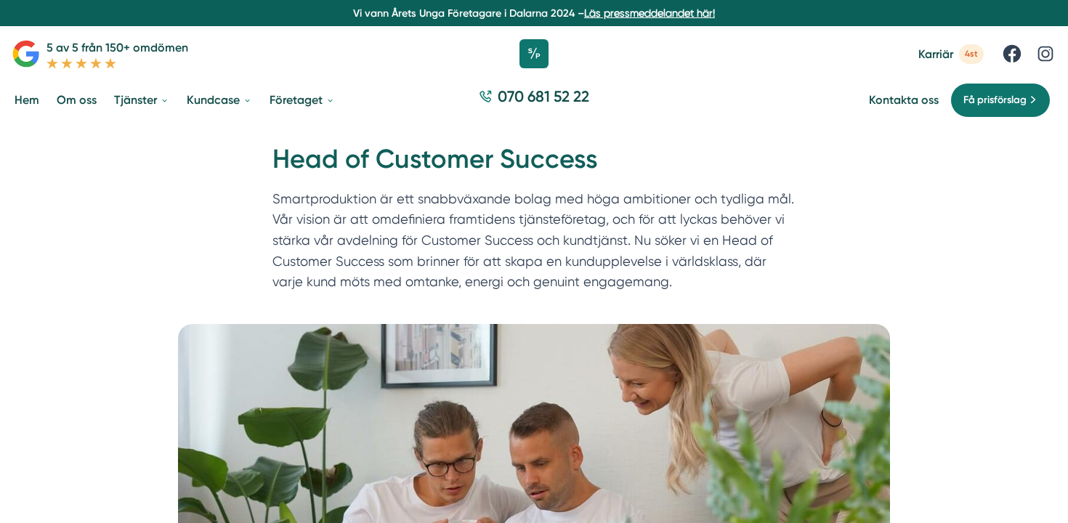 The image size is (1068, 523). I want to click on h1: Head of Customer Success, so click(534, 165).